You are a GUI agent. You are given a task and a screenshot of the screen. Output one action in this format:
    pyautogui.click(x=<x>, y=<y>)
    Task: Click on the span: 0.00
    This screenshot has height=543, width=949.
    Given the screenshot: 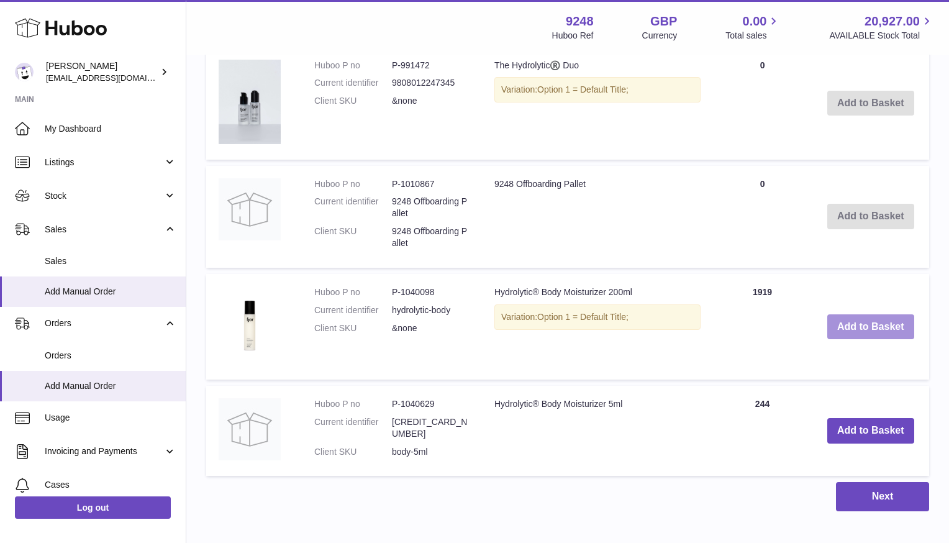 What is the action you would take?
    pyautogui.click(x=754, y=21)
    